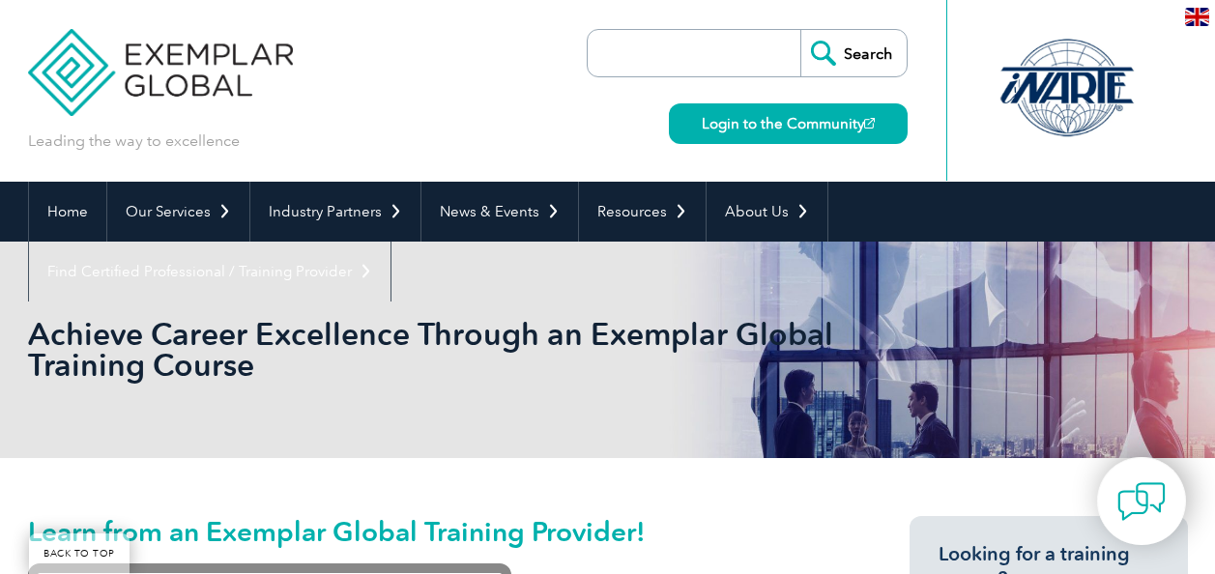  What do you see at coordinates (500, 212) in the screenshot?
I see `a: News & Events` at bounding box center [500, 212].